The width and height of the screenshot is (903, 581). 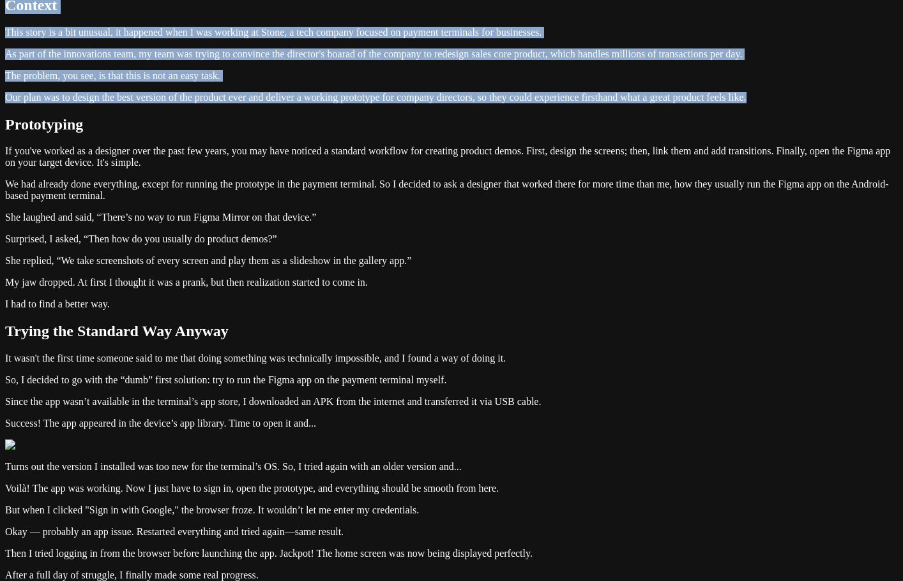 What do you see at coordinates (451, 489) in the screenshot?
I see `p: Voilà! The app was working. Now I just have to sign in, open the prototype, and everything should...` at bounding box center [451, 489].